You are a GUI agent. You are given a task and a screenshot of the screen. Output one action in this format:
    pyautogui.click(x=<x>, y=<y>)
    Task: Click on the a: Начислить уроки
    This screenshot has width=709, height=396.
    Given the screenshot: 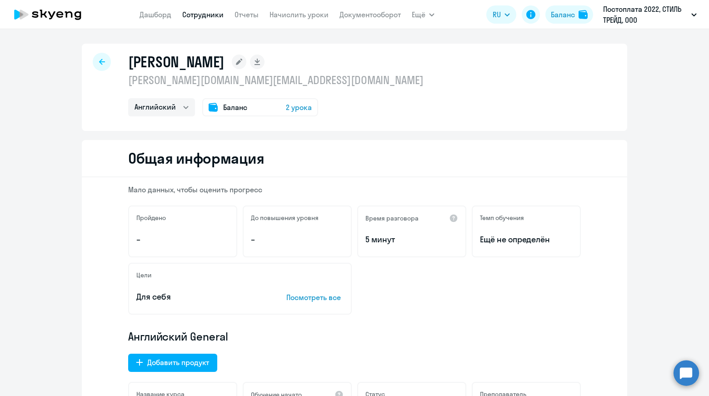 What is the action you would take?
    pyautogui.click(x=299, y=15)
    